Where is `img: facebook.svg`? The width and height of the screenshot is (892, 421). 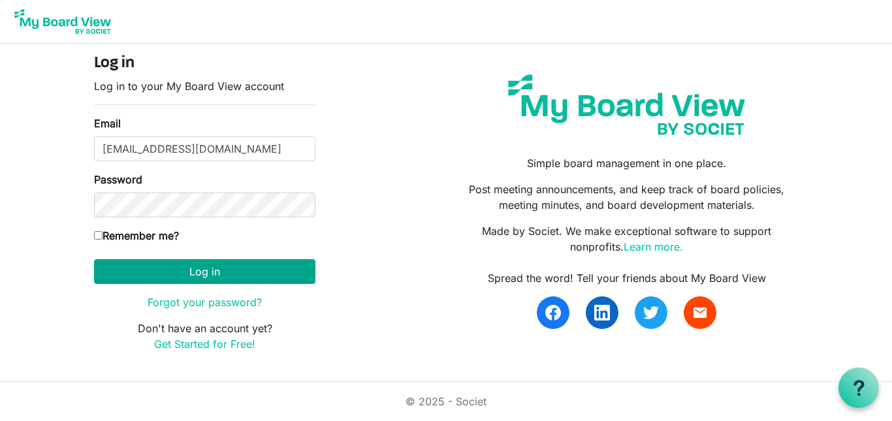
img: facebook.svg is located at coordinates (553, 313).